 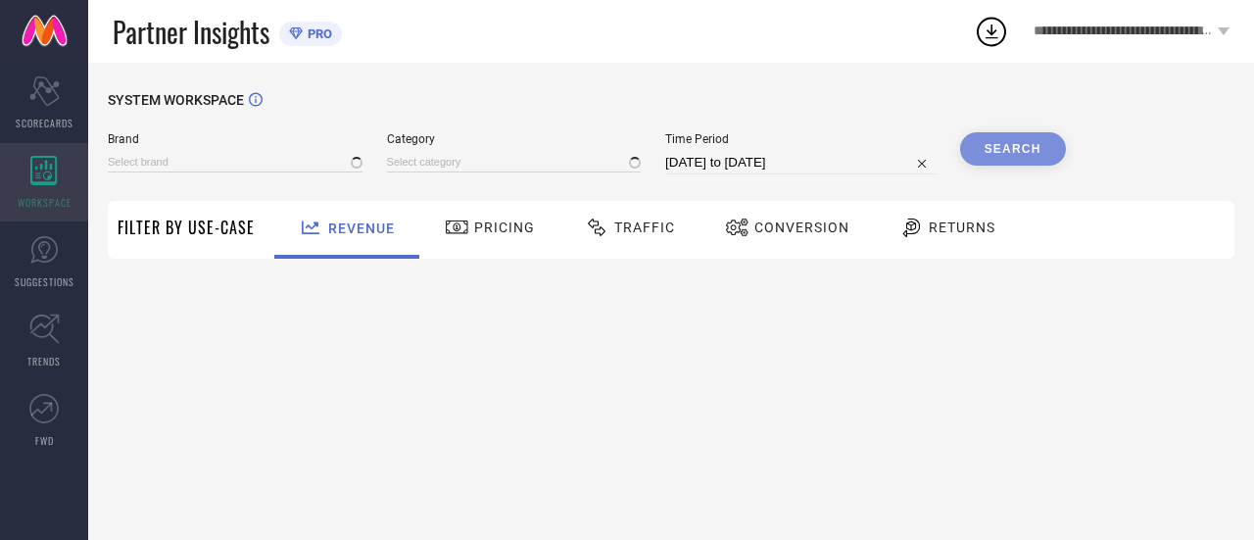 I want to click on span: Category, so click(x=514, y=139).